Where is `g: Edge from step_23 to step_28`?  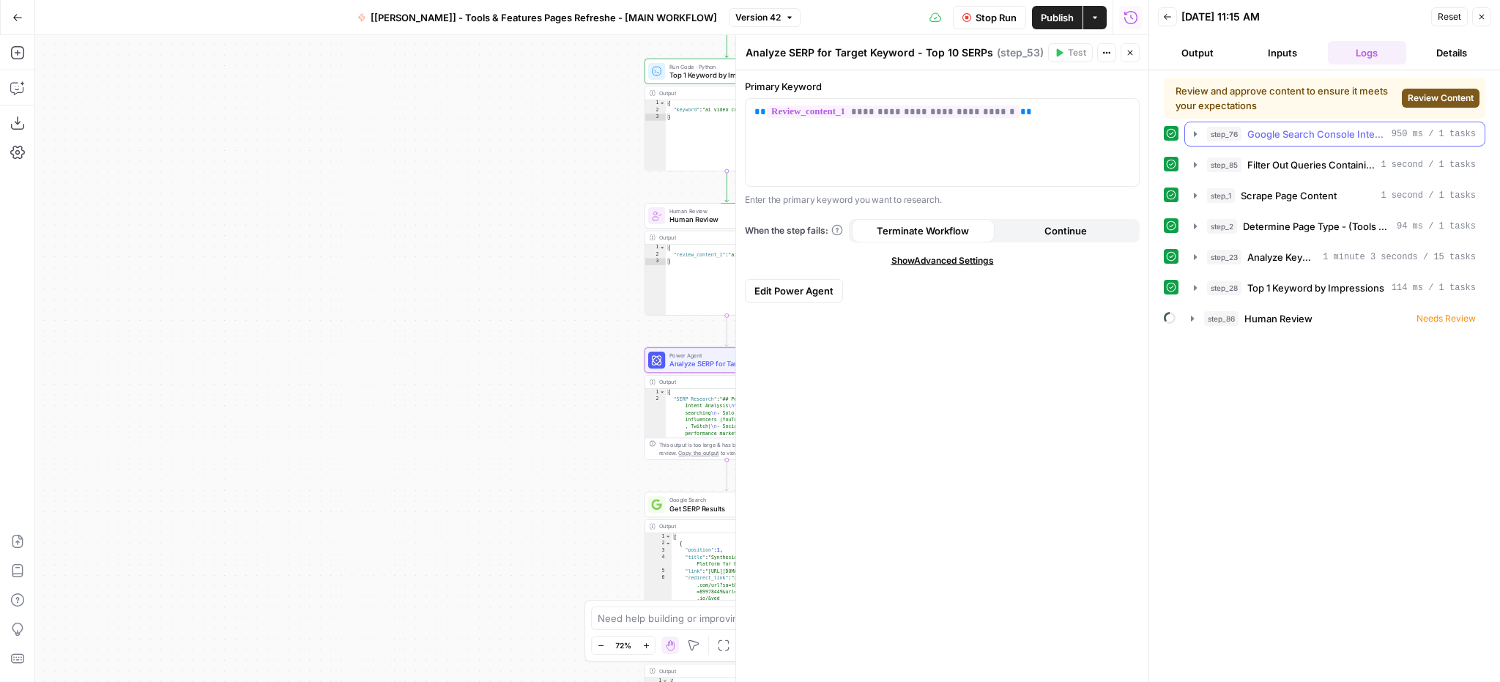
g: Edge from step_23 to step_28 is located at coordinates (727, 42).